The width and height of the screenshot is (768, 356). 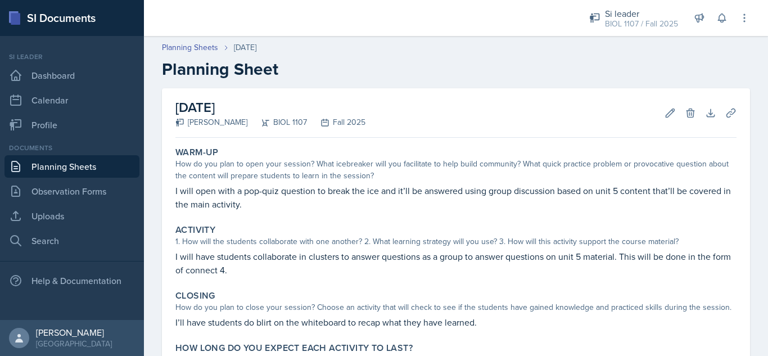 What do you see at coordinates (195, 296) in the screenshot?
I see `label: Closing` at bounding box center [195, 296].